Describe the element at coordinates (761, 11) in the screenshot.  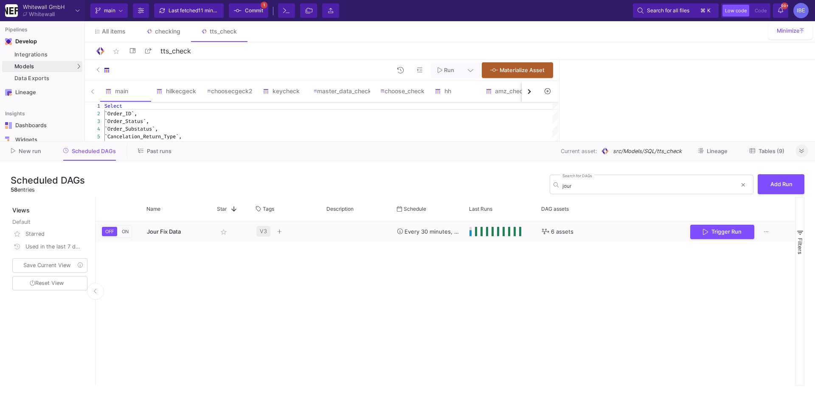
I see `button: Code` at that location.